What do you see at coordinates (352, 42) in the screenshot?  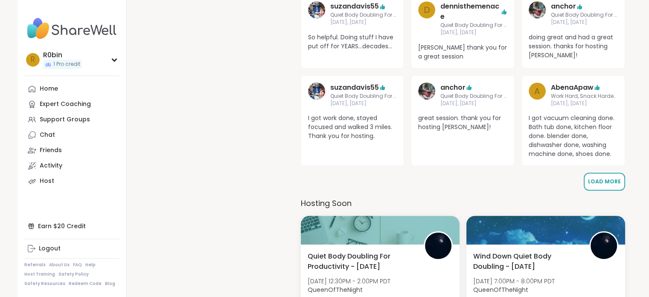 I see `span: So helpful. Doing stuff I have put off for YEARS...decades...` at bounding box center [352, 42].